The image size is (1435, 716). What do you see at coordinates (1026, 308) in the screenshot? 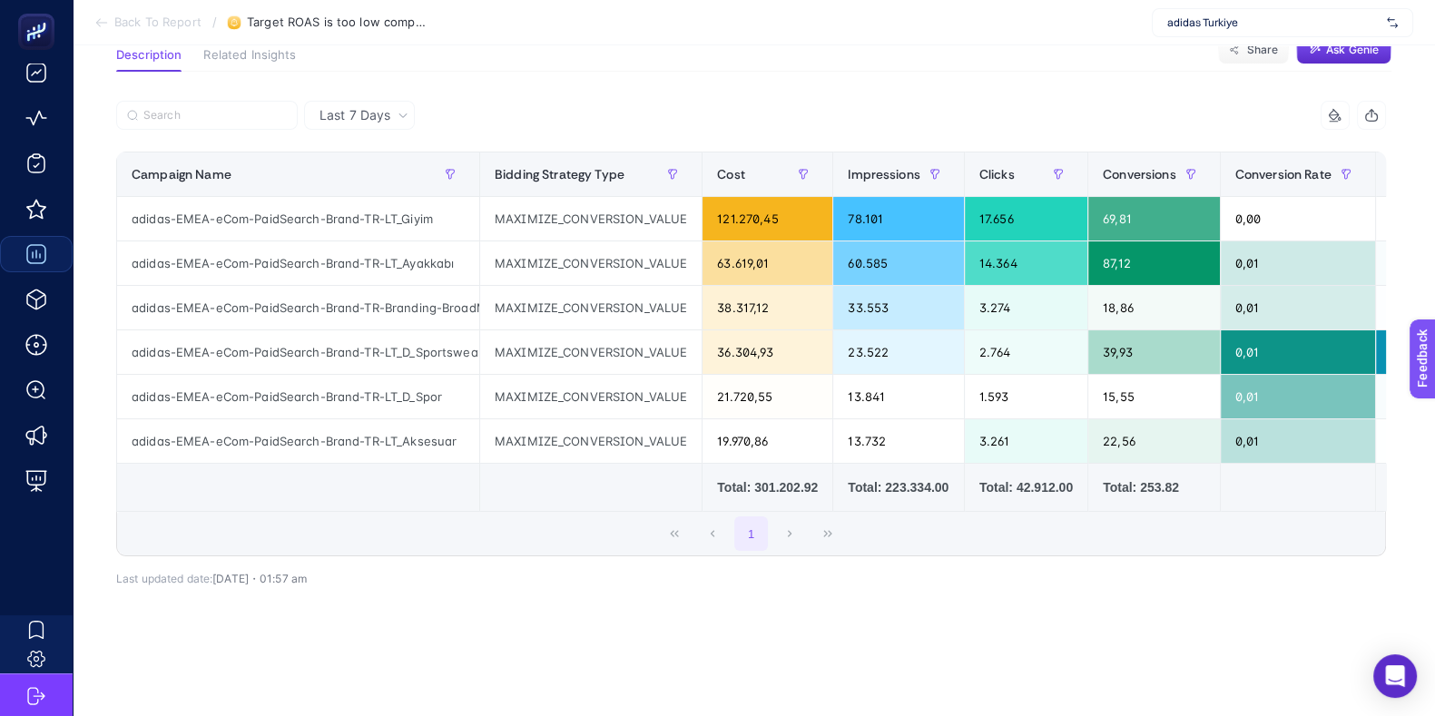
I see `div: 3.274` at bounding box center [1026, 308].